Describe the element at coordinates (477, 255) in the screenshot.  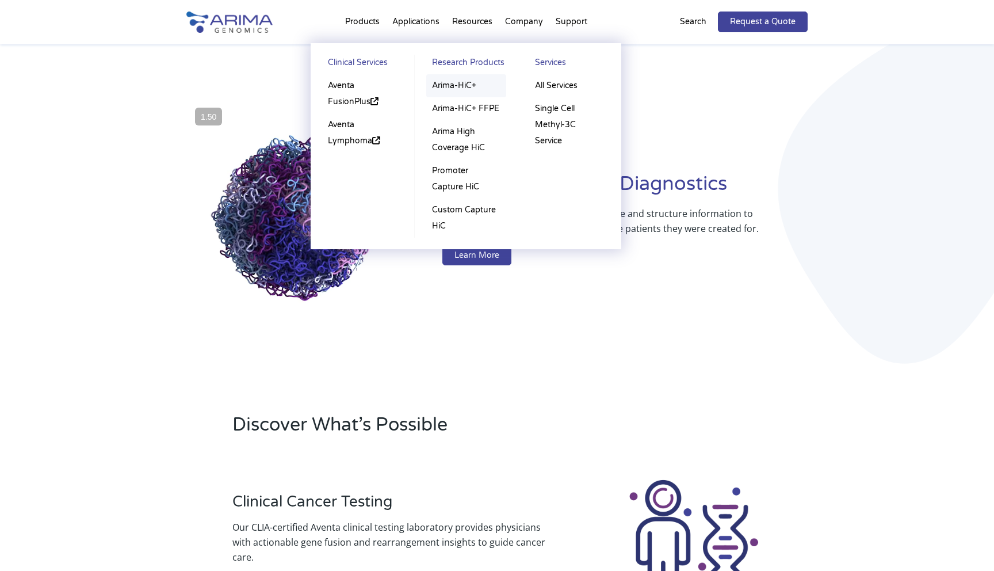
I see `a: Learn More` at that location.